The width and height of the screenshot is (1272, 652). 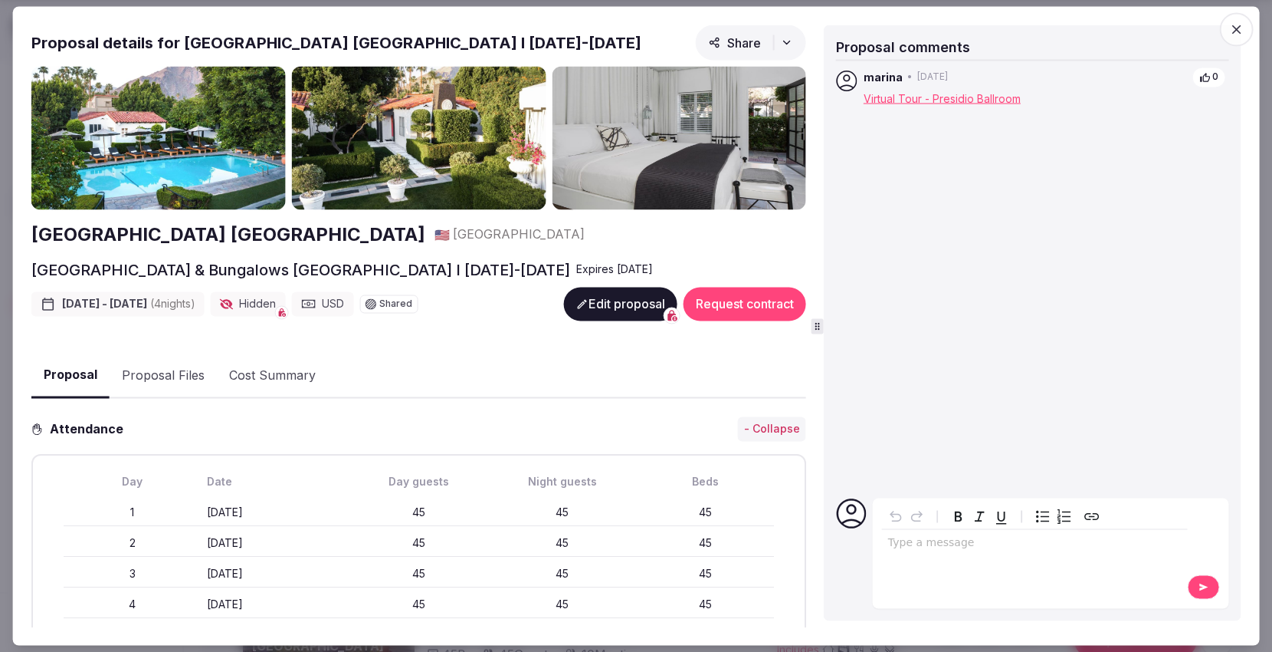 What do you see at coordinates (980, 517) in the screenshot?
I see `button: Italic` at bounding box center [980, 517].